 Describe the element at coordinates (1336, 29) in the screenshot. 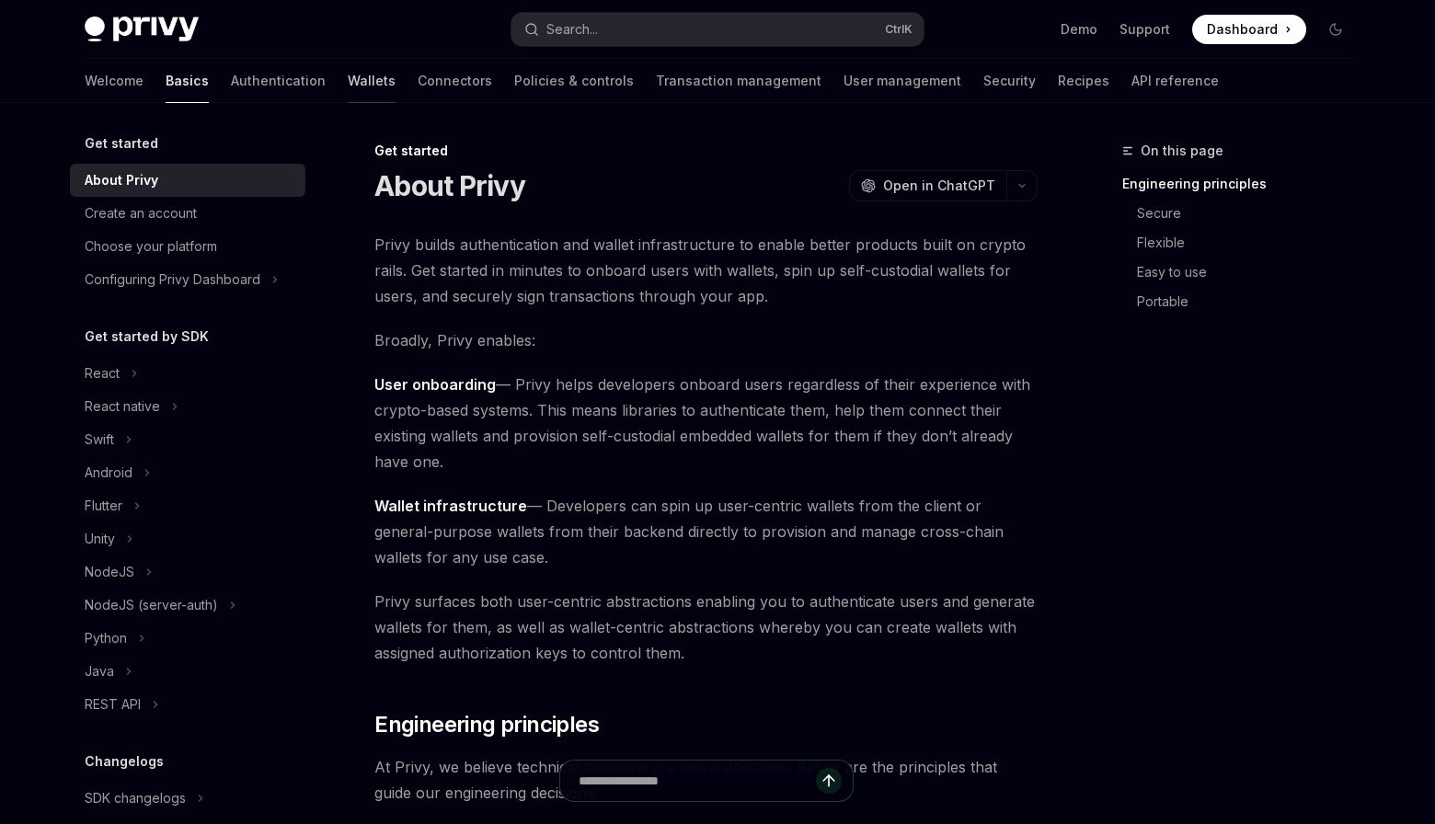

I see `button: Toggle dark mode` at that location.